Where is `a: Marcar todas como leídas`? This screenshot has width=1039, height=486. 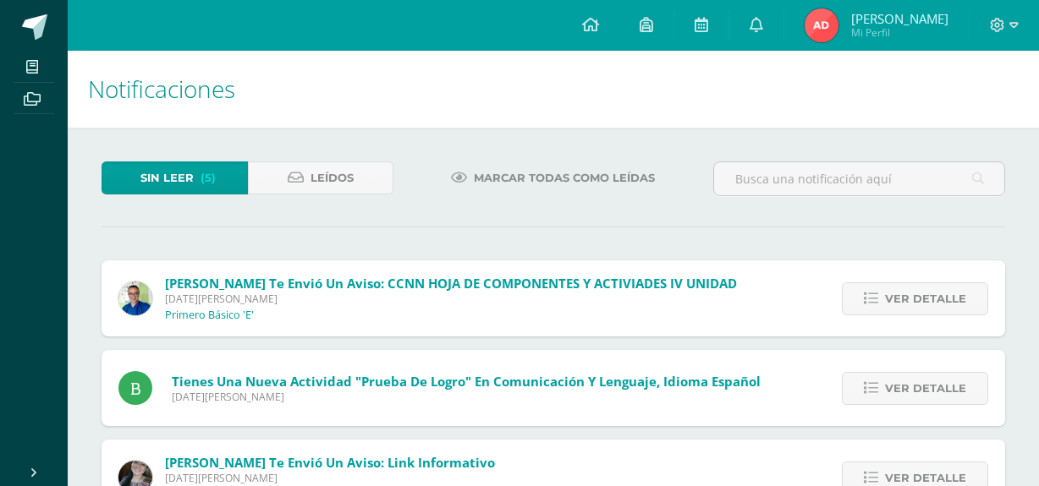
a: Marcar todas como leídas is located at coordinates (552, 178).